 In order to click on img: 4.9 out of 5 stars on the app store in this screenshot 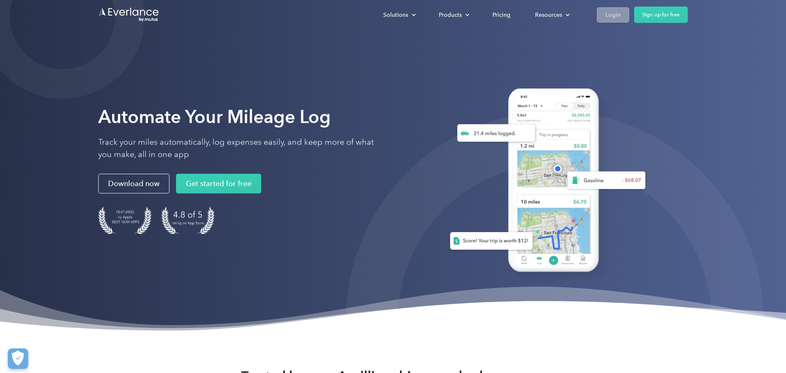, I will do `click(188, 220)`.